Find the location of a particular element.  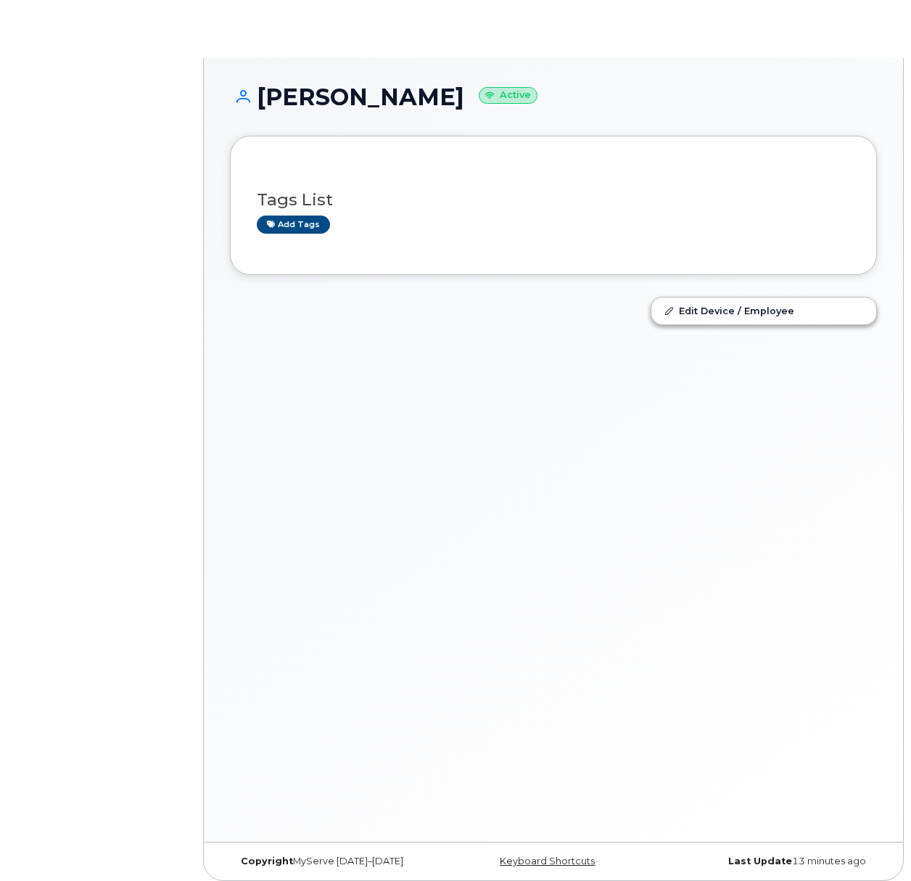

a: Edit Device / Employee is located at coordinates (764, 311).